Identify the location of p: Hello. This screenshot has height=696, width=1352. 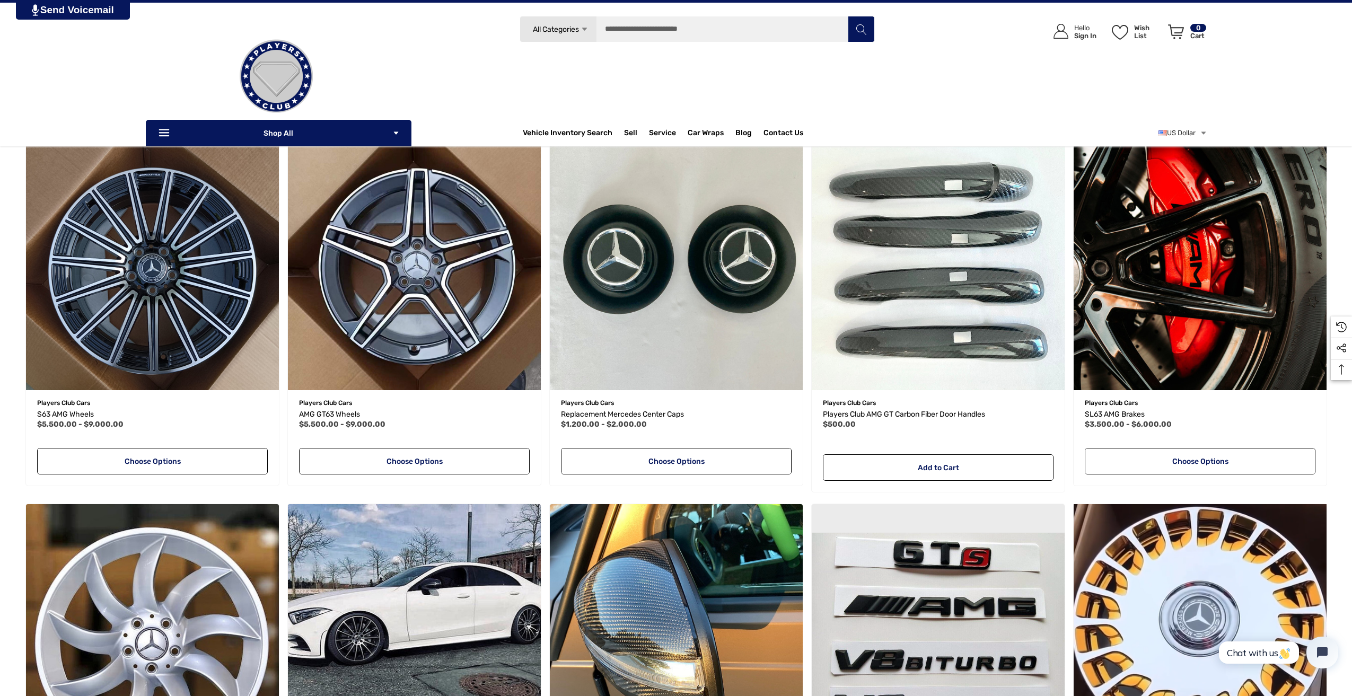
(1085, 28).